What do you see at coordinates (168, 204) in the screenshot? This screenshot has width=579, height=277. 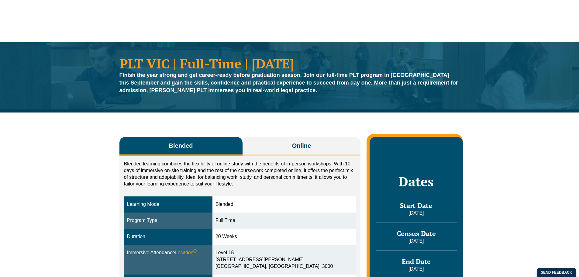 I see `div: Learning Mode` at bounding box center [168, 204].